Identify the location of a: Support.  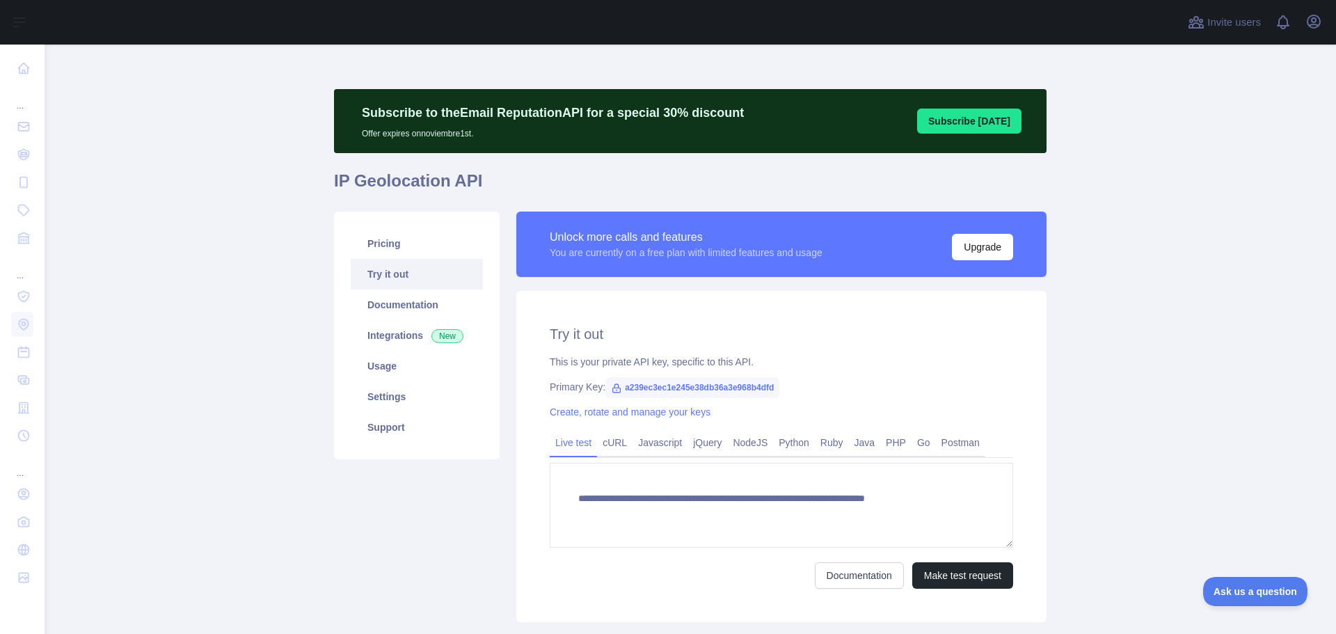
(417, 427).